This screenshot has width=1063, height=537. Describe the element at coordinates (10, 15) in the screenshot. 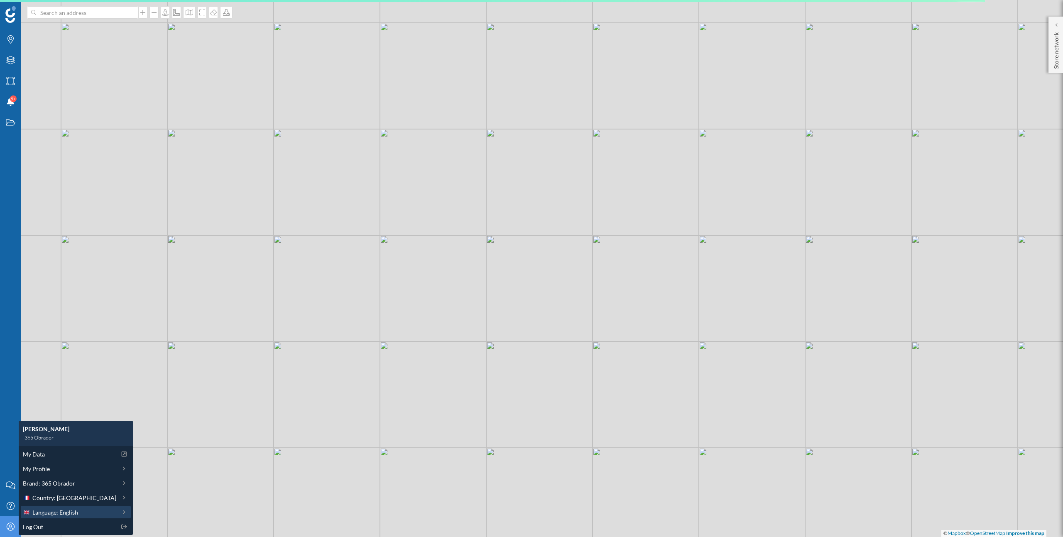

I see `img: Geoblink Logo` at that location.